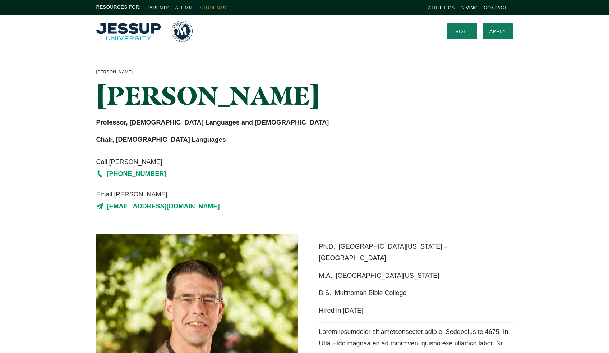 This screenshot has width=609, height=353. Describe the element at coordinates (498, 31) in the screenshot. I see `a: Apply` at that location.